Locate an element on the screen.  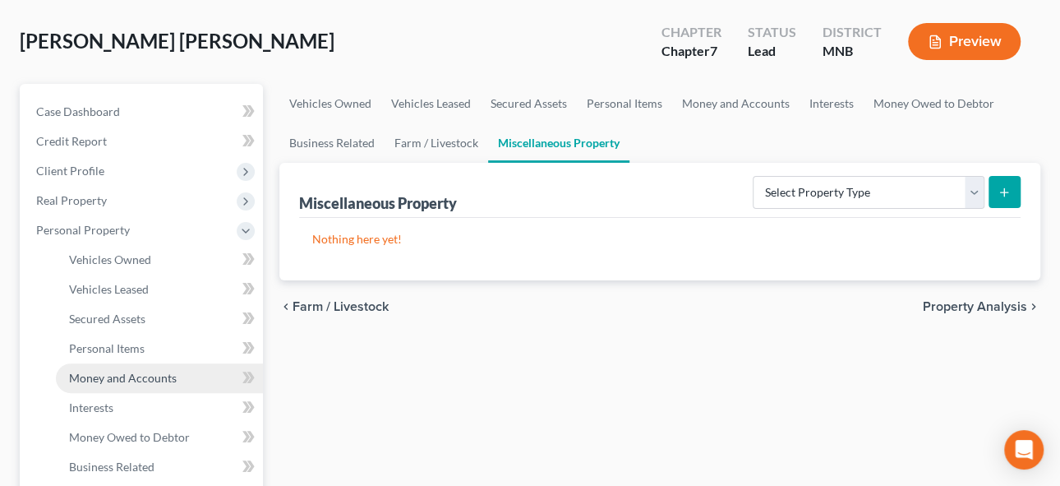
div: Status is located at coordinates (772, 32).